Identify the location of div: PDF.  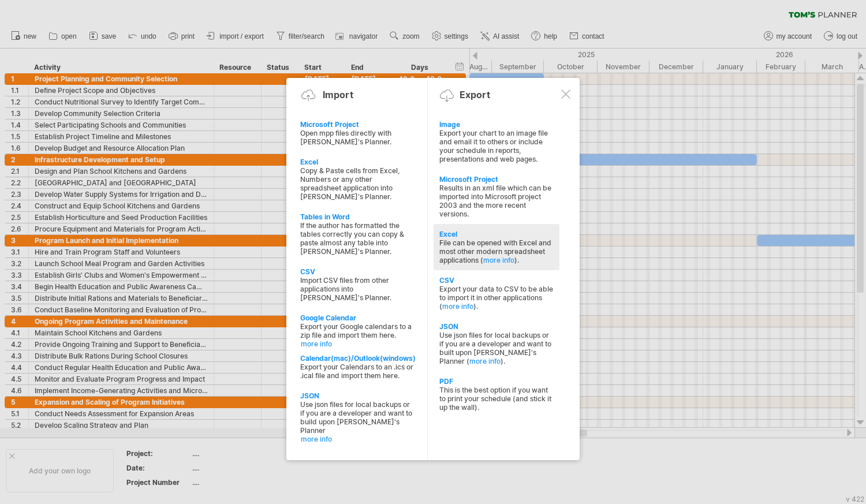
(496, 381).